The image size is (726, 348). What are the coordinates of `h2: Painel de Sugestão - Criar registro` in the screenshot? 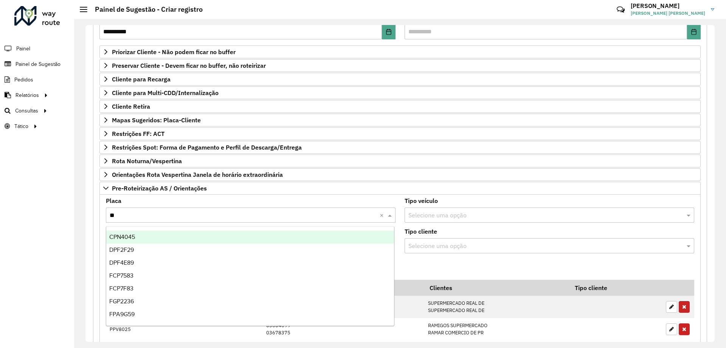 It's located at (145, 9).